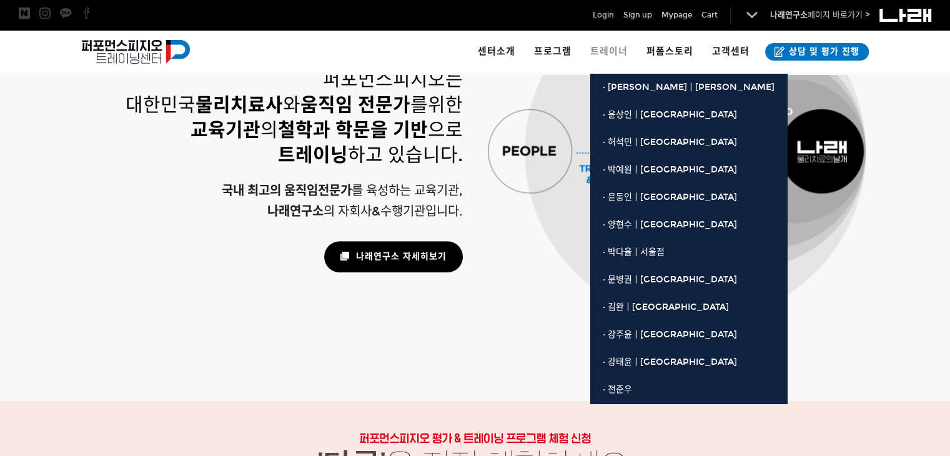  I want to click on span: 트레이너, so click(609, 51).